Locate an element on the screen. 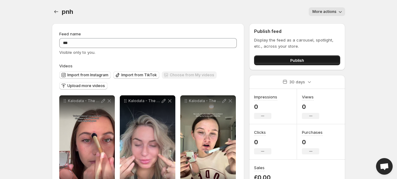 The height and width of the screenshot is (179, 397). h3: Clicks is located at coordinates (260, 133).